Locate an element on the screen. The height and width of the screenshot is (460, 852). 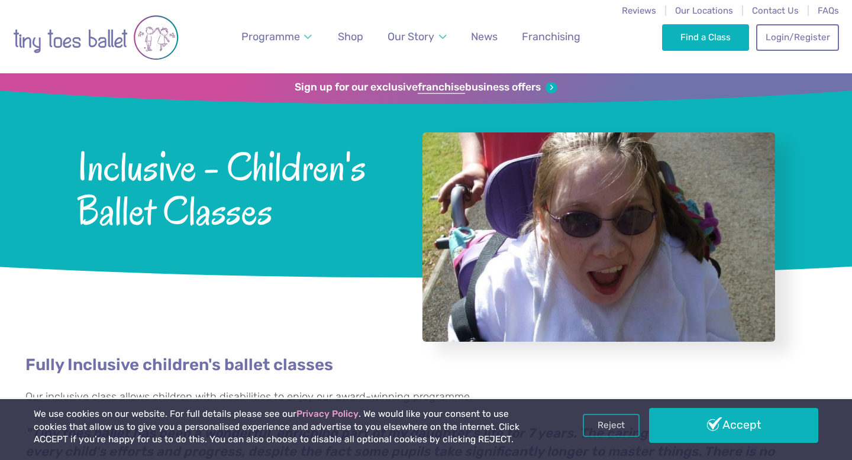
a: Sign up for our exclusivefranchisebusiness offers is located at coordinates (425, 88).